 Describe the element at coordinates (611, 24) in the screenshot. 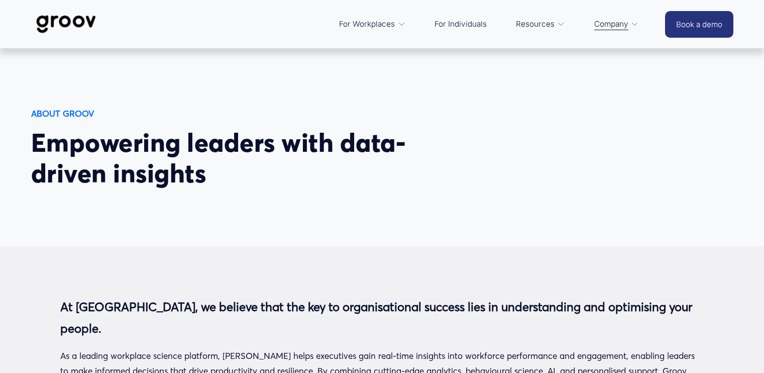

I see `span: Company` at that location.